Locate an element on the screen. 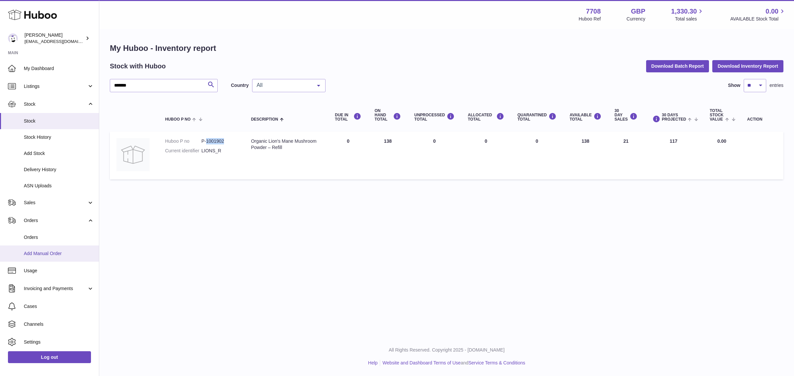 The width and height of the screenshot is (794, 376). span: entries is located at coordinates (776, 85).